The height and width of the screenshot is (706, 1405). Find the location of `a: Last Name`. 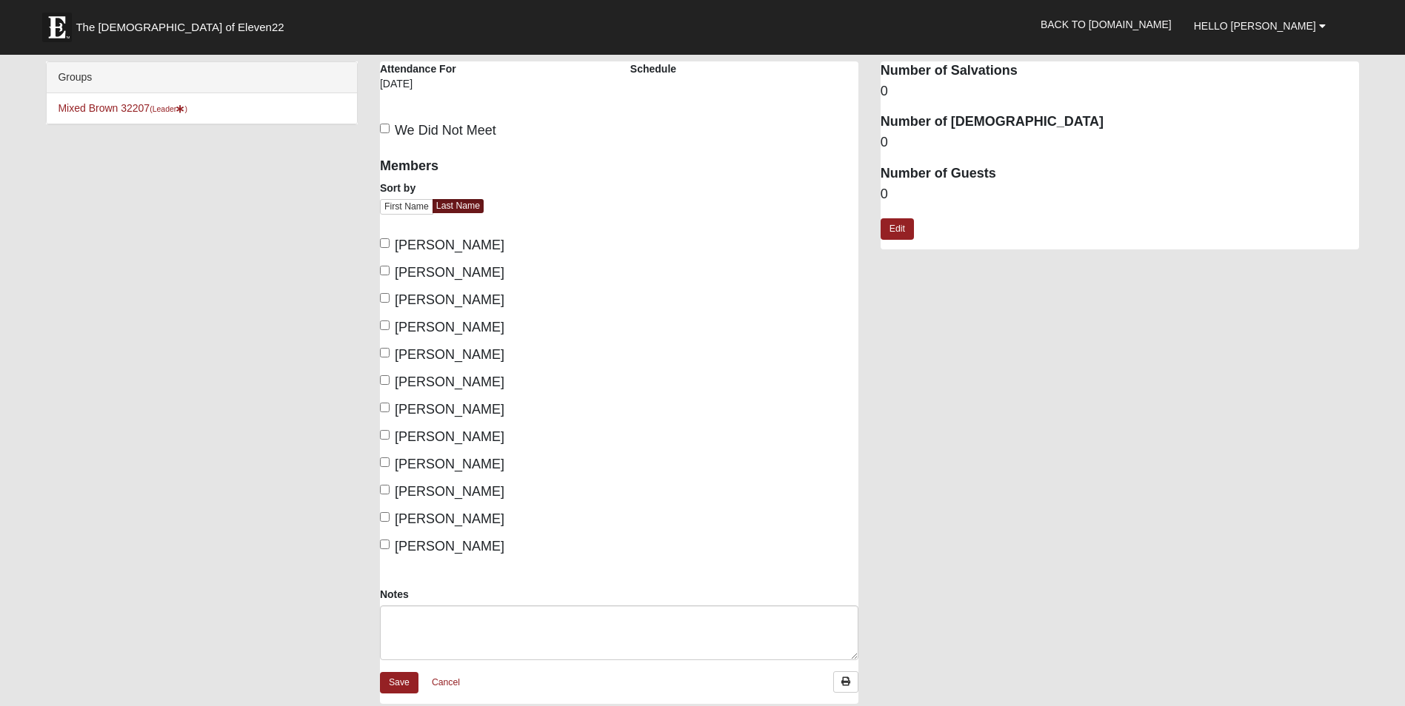

a: Last Name is located at coordinates (458, 206).